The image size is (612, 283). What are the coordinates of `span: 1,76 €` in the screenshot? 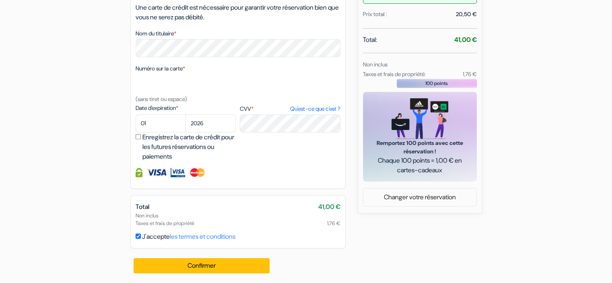 It's located at (333, 223).